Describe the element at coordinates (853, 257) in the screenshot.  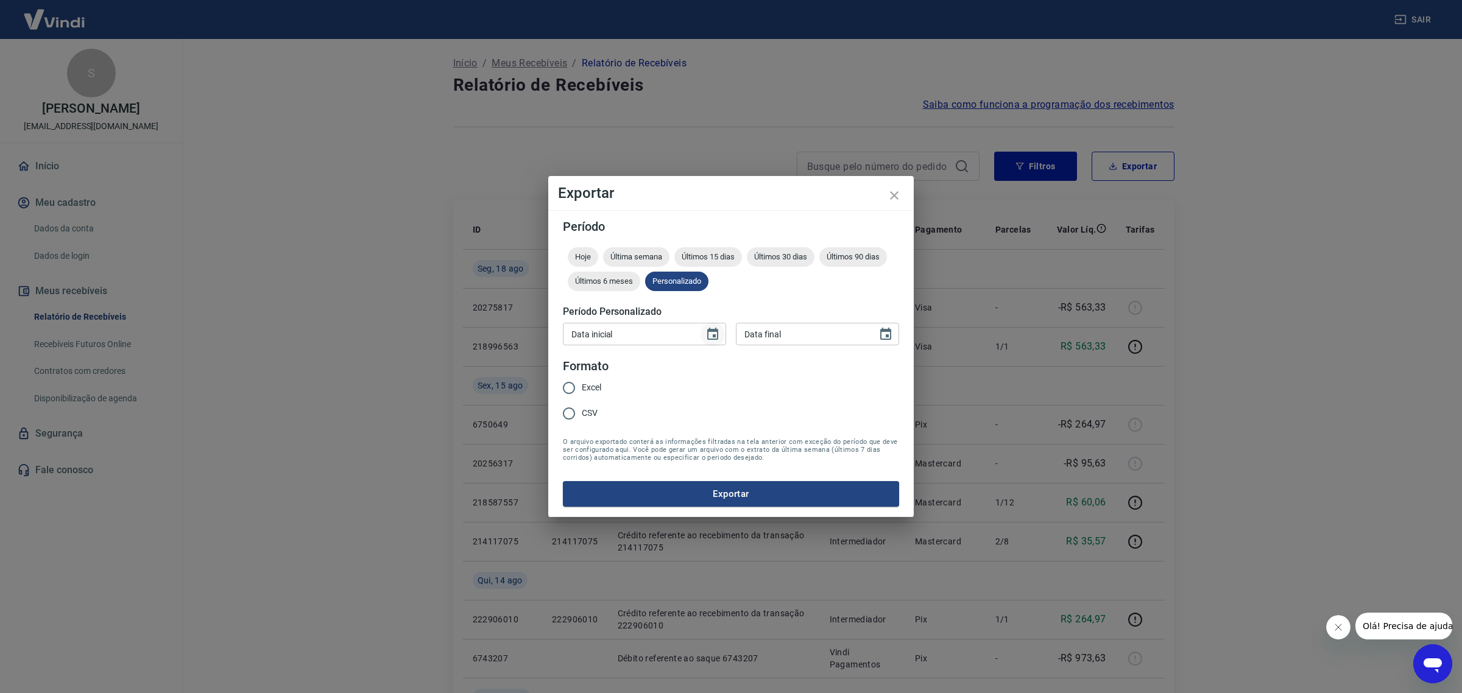
I see `div: Últimos 90 dias` at that location.